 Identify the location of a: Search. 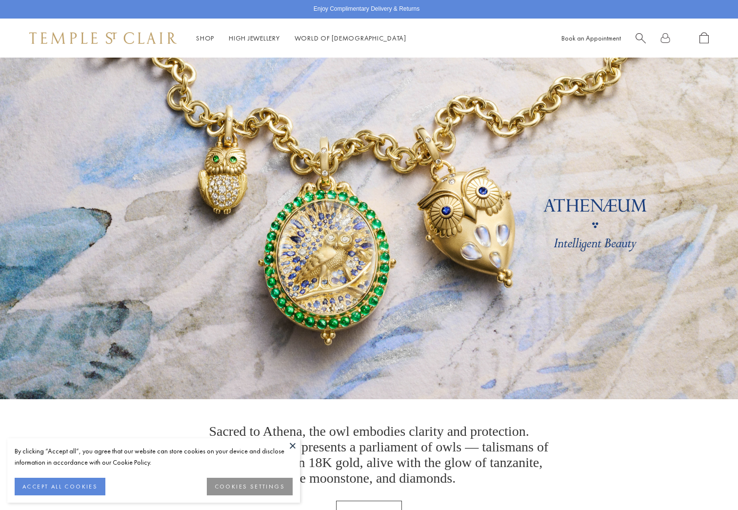
(641, 38).